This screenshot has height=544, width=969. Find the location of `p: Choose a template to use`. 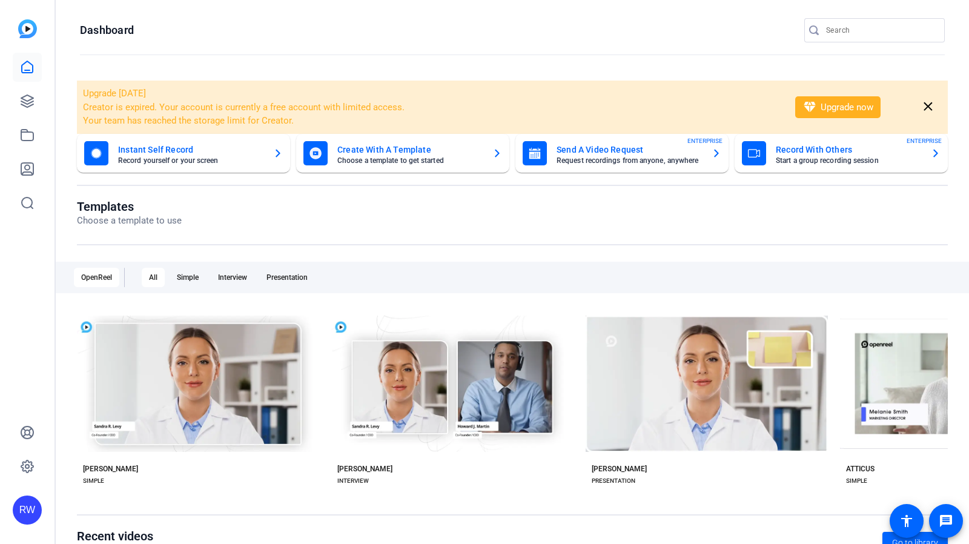

p: Choose a template to use is located at coordinates (129, 220).